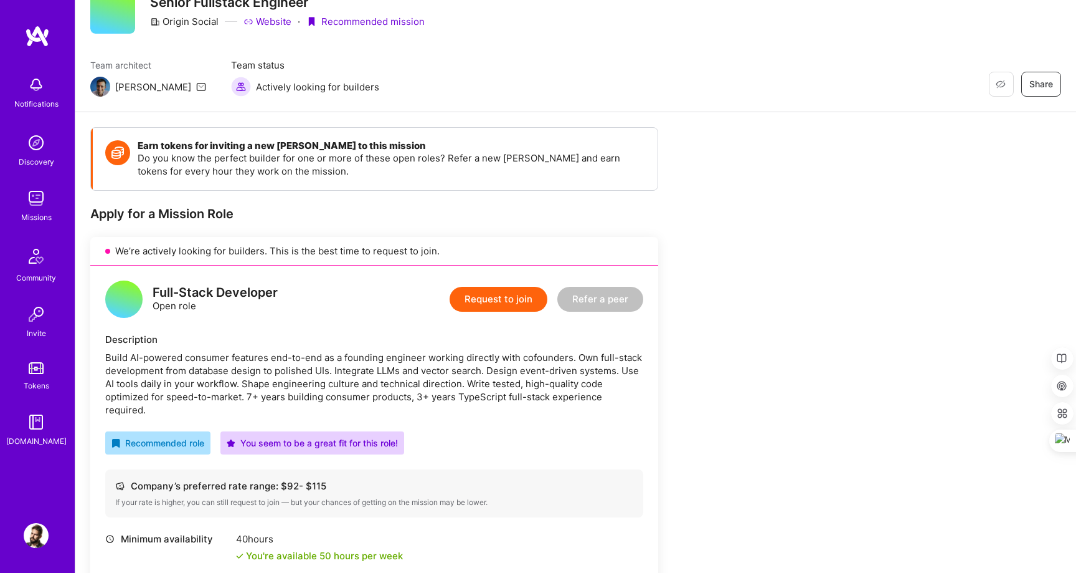 The height and width of the screenshot is (573, 1076). Describe the element at coordinates (320, 555) in the screenshot. I see `div: You're available 50 hours per week` at that location.